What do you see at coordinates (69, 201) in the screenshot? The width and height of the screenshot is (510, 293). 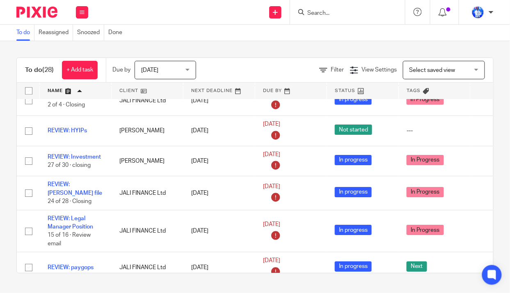 I see `span: 24 of 28 · Closing` at bounding box center [69, 201].